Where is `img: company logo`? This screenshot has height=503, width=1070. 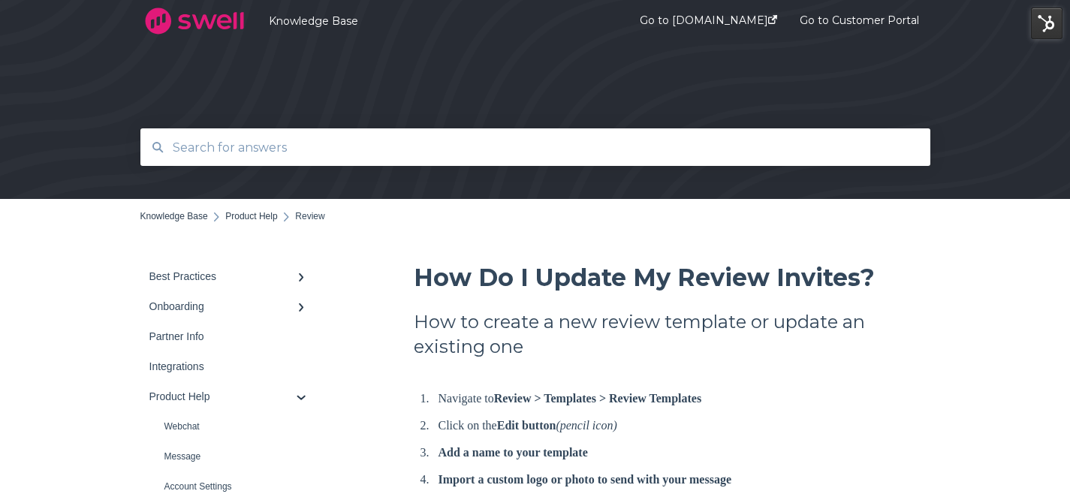
img: company logo is located at coordinates (194, 21).